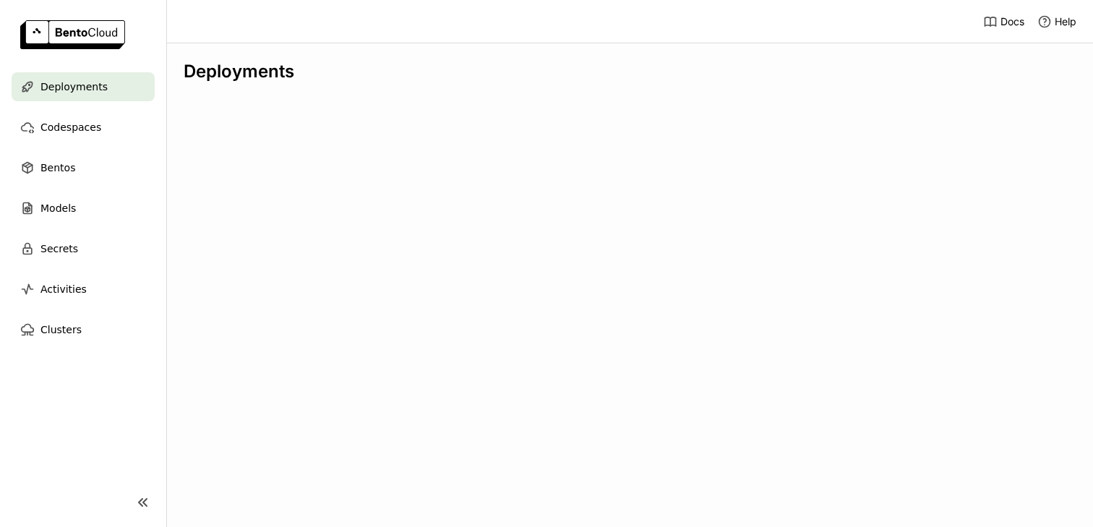 The width and height of the screenshot is (1093, 527). What do you see at coordinates (58, 208) in the screenshot?
I see `span: Models` at bounding box center [58, 208].